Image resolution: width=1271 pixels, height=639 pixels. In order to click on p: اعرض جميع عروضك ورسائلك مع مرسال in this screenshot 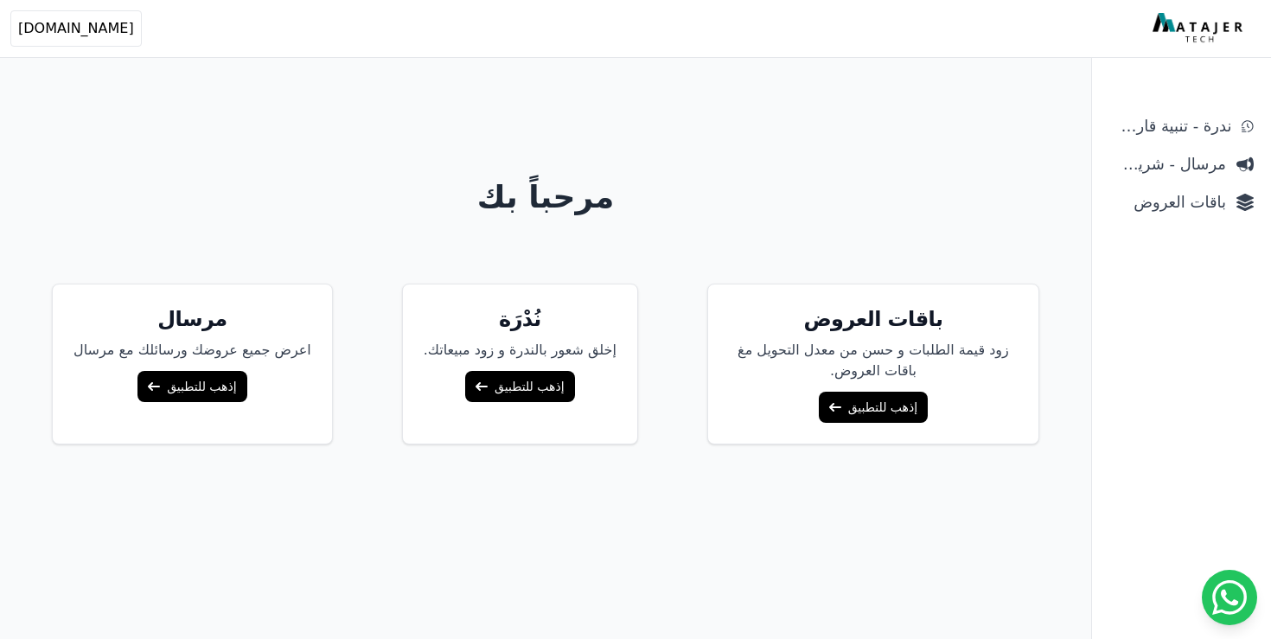, I will do `click(192, 350)`.